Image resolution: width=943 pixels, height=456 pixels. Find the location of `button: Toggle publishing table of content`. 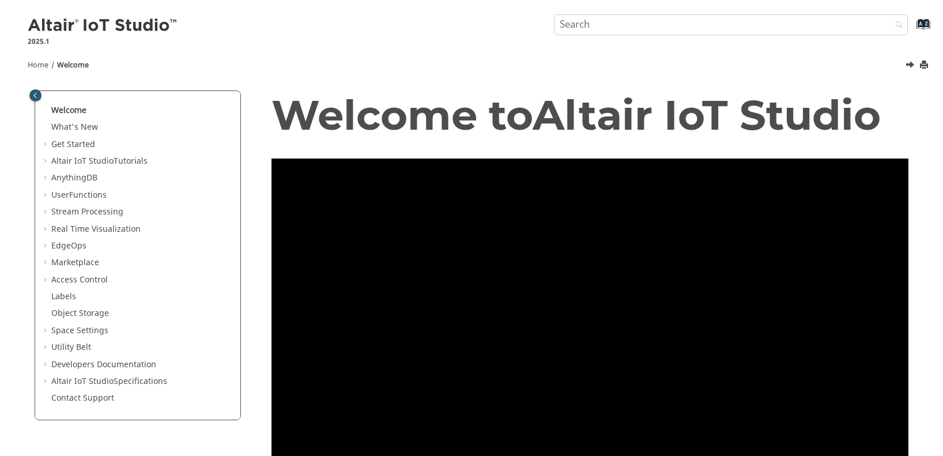

button: Toggle publishing table of content is located at coordinates (35, 95).